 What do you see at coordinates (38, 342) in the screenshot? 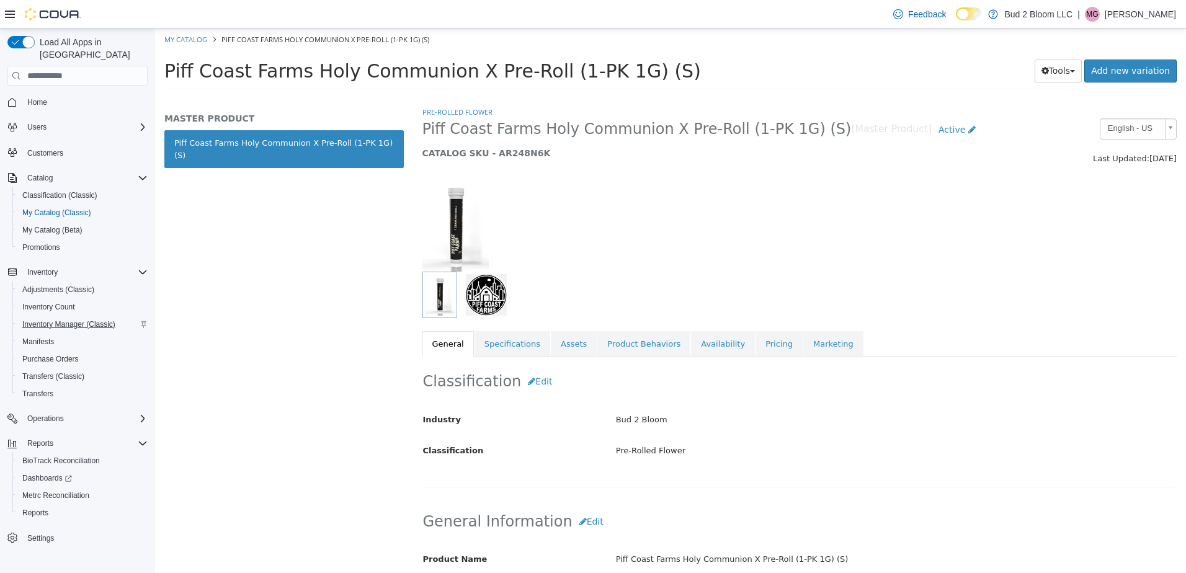
I see `a: Manifests` at bounding box center [38, 342].